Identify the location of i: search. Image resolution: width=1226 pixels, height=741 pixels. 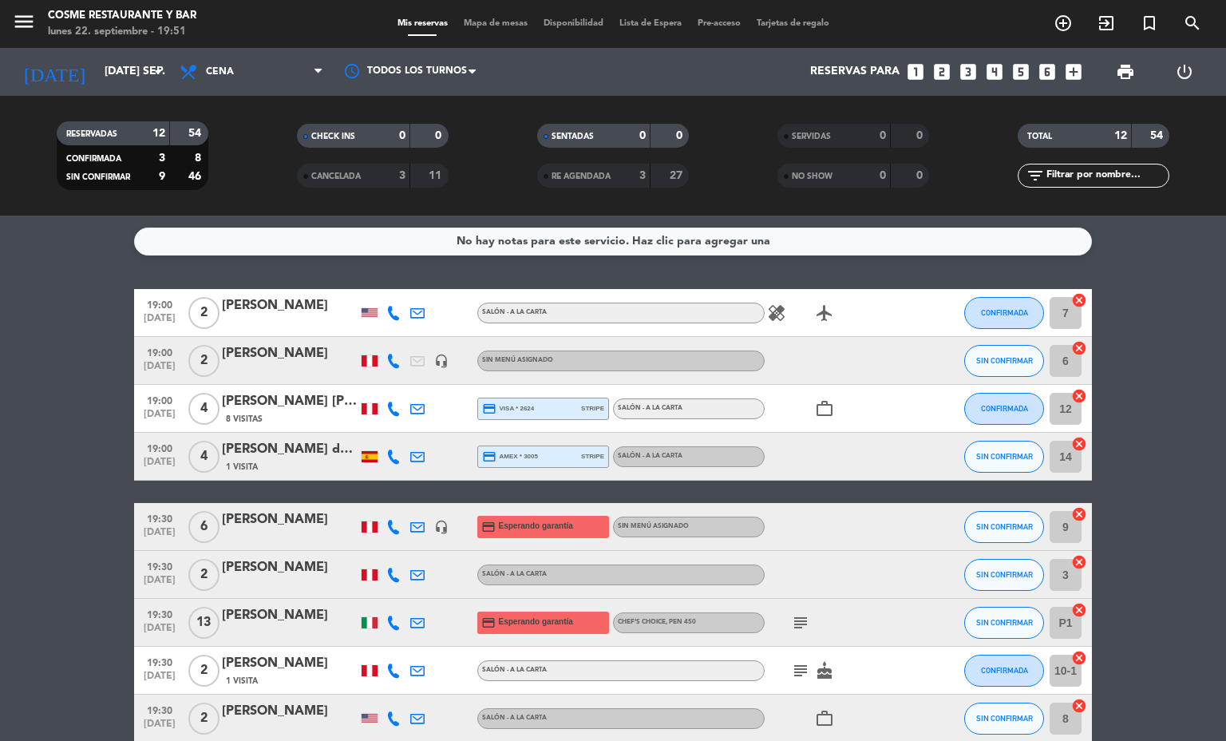
(1193, 23).